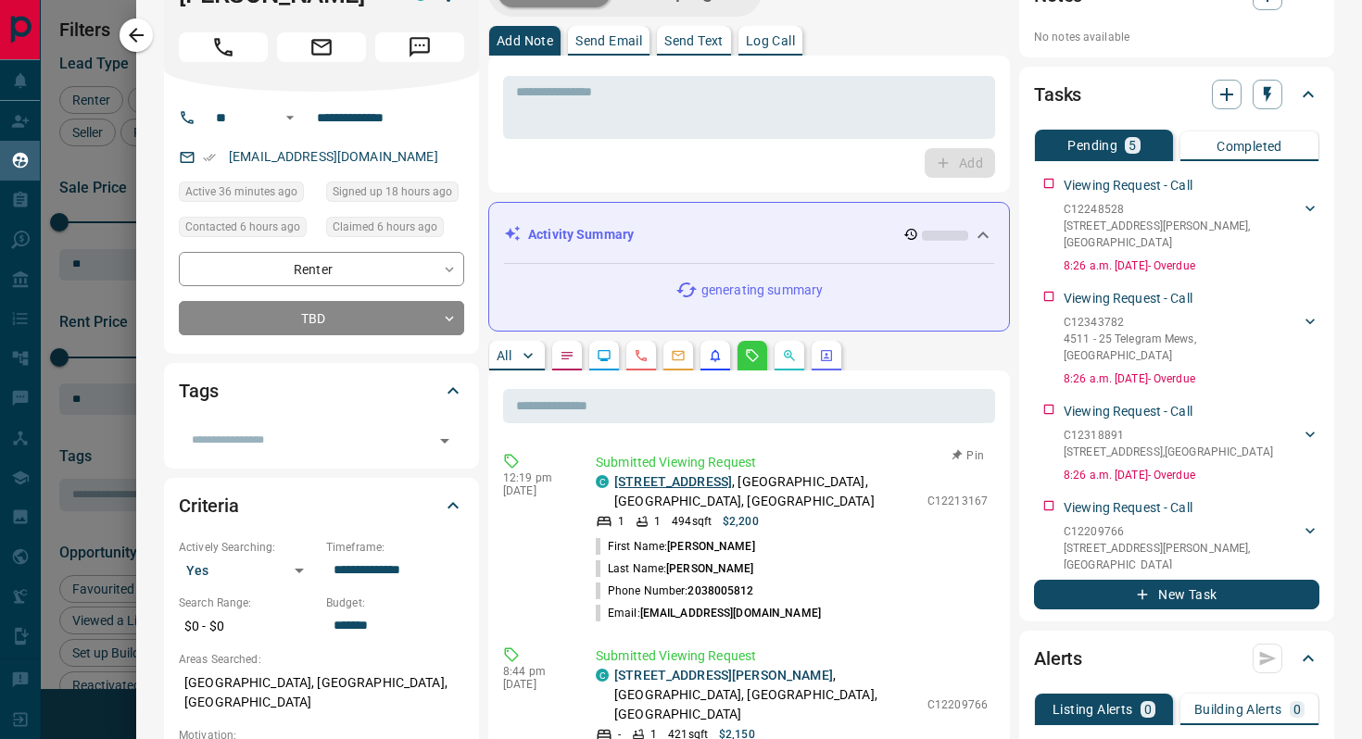  I want to click on p: 8:44 pm, so click(535, 672).